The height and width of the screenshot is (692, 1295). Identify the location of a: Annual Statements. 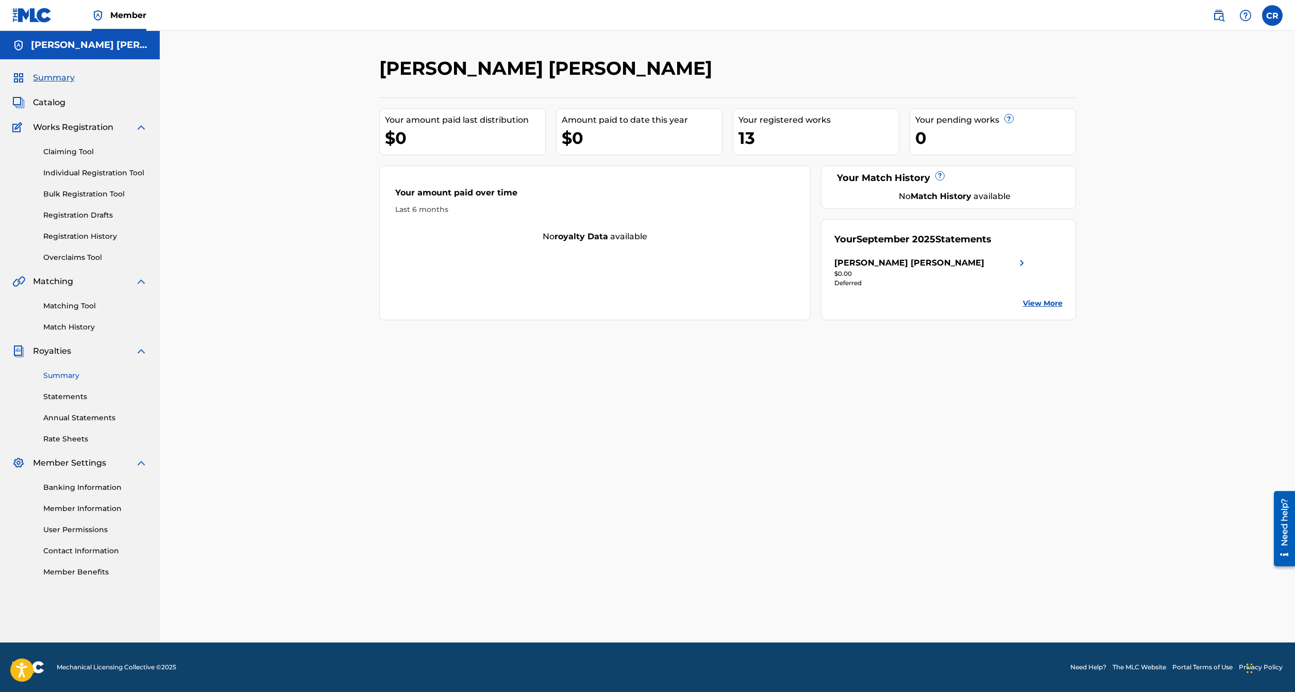
(95, 418).